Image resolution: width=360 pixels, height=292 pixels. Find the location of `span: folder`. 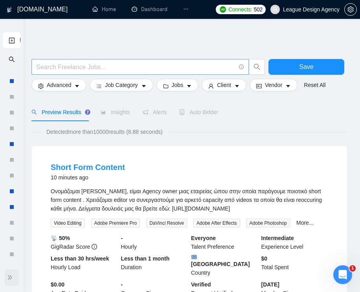

span: folder is located at coordinates (166, 86).